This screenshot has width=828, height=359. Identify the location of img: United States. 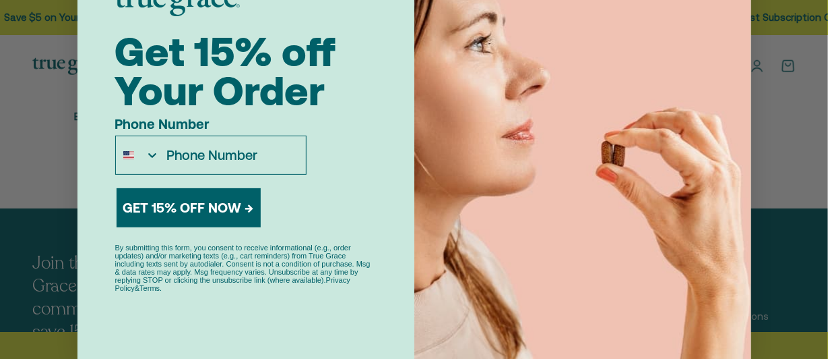
(129, 155).